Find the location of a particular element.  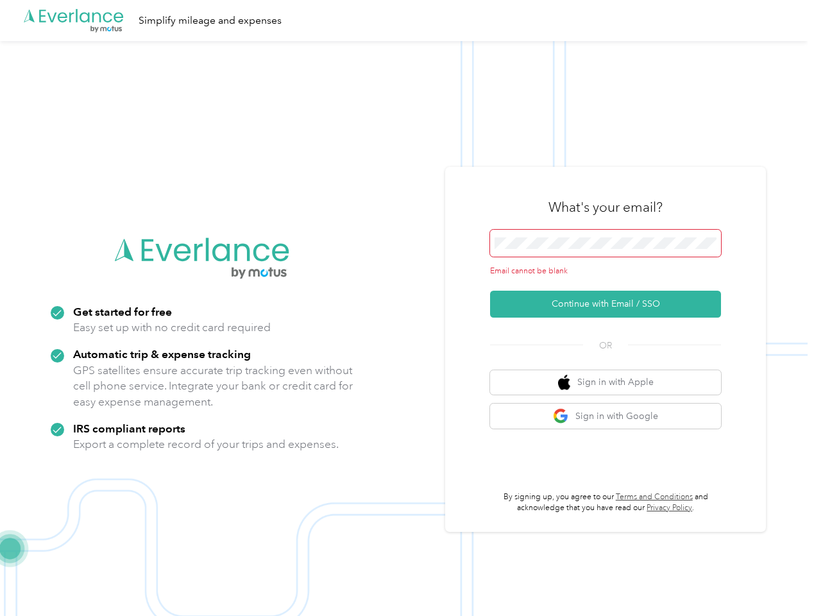

p: GPS satellites ensure accurate trip tracking even without cell phone service. Integrate your bank... is located at coordinates (213, 386).